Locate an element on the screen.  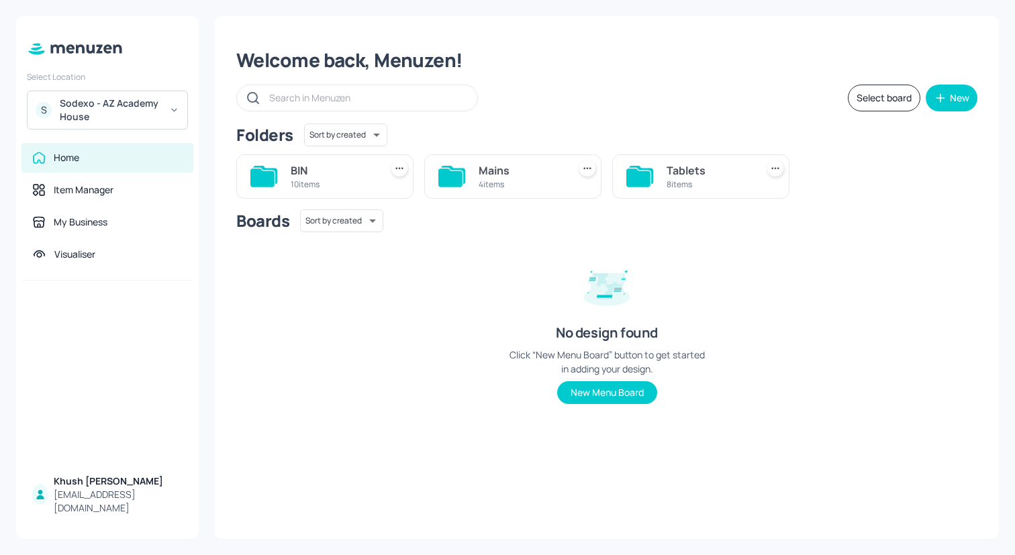
div: S is located at coordinates (44, 110).